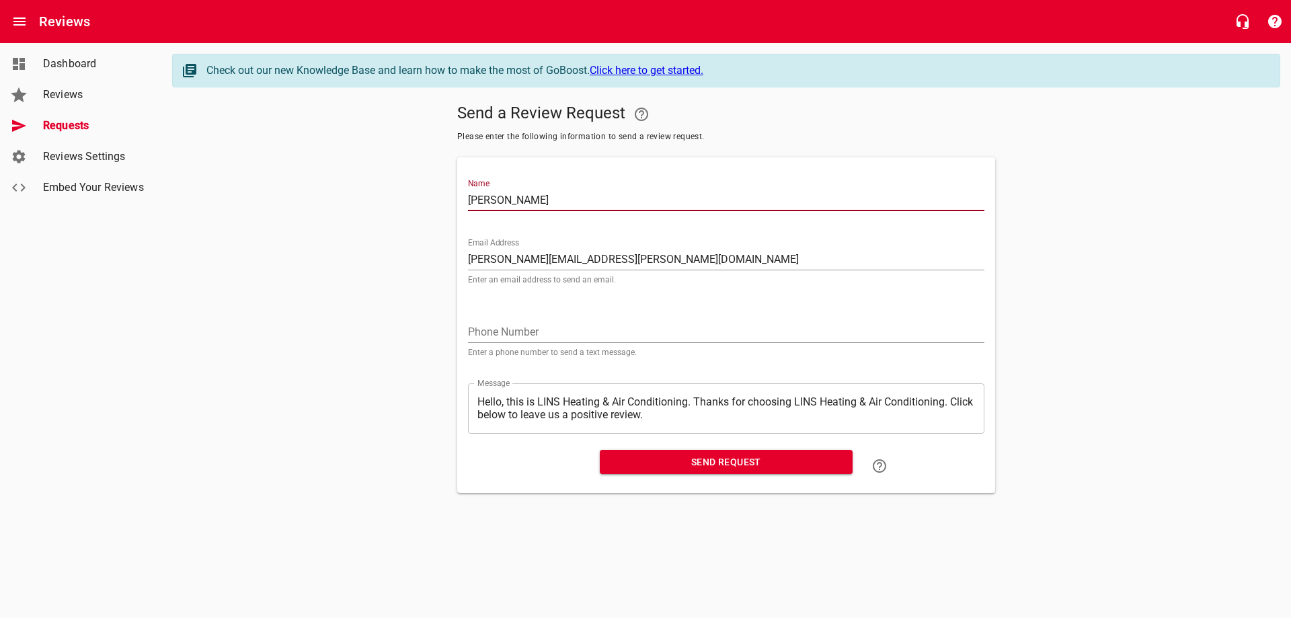 Image resolution: width=1291 pixels, height=618 pixels. I want to click on span: Please enter the following information to send a review request., so click(726, 137).